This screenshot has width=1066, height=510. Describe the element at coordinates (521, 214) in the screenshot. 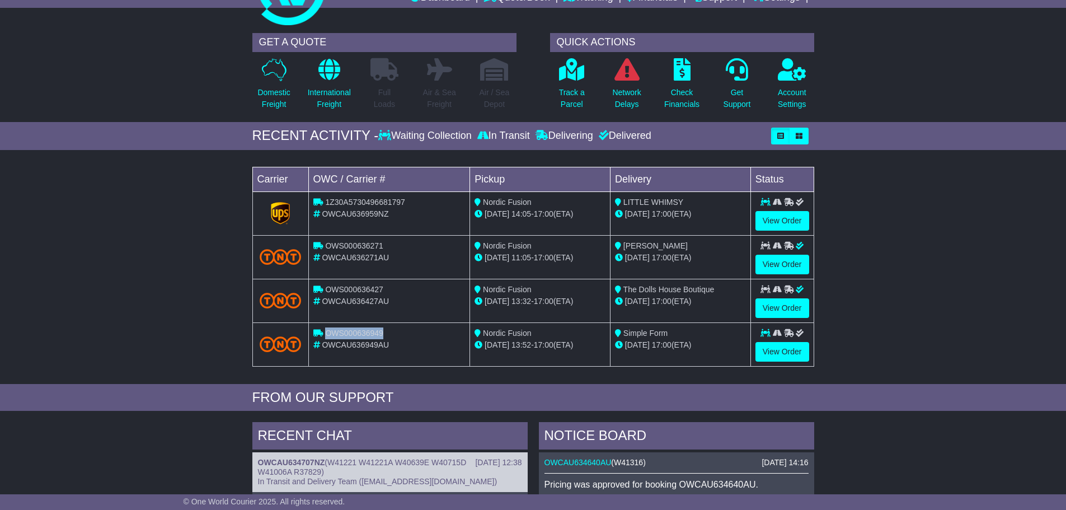

I see `span: 14:05` at that location.